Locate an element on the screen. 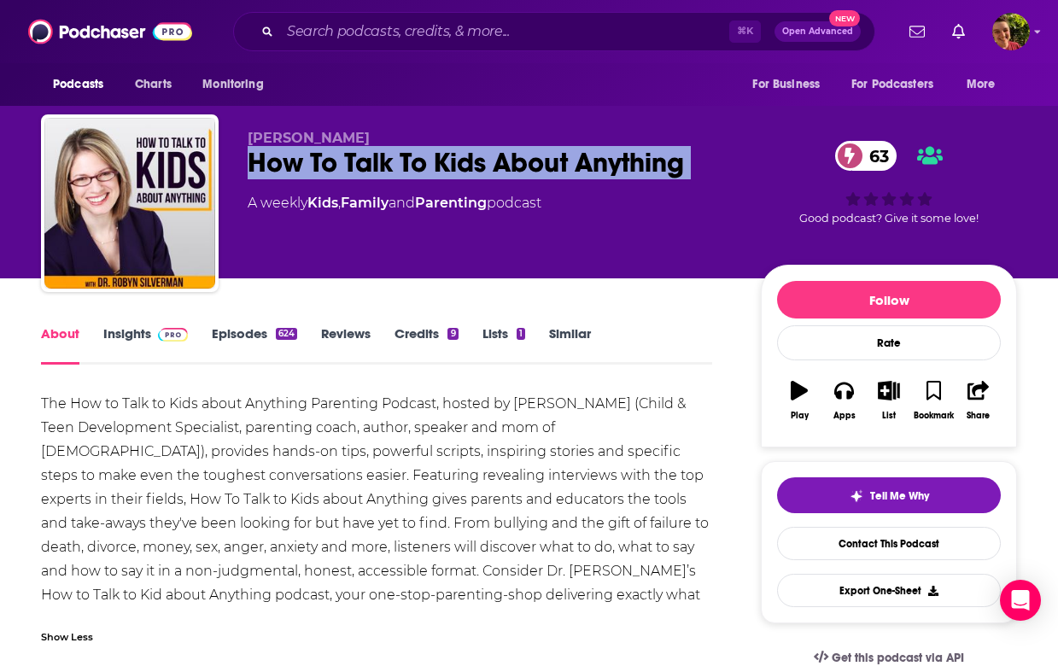 This screenshot has height=672, width=1058. div: Share is located at coordinates (977, 416).